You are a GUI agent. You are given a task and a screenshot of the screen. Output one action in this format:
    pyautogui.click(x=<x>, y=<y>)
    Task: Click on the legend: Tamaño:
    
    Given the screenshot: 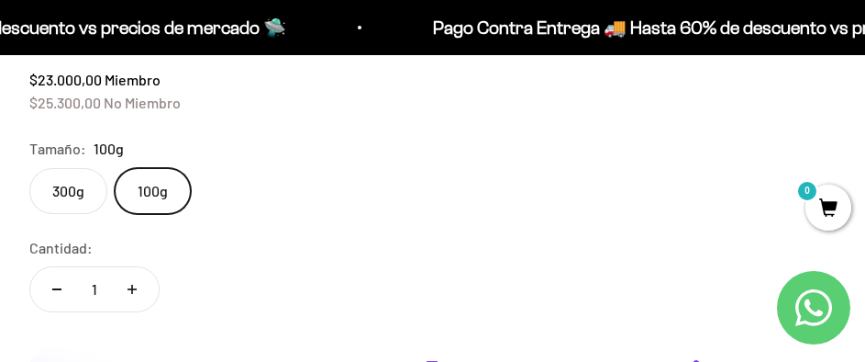 What is the action you would take?
    pyautogui.click(x=58, y=149)
    